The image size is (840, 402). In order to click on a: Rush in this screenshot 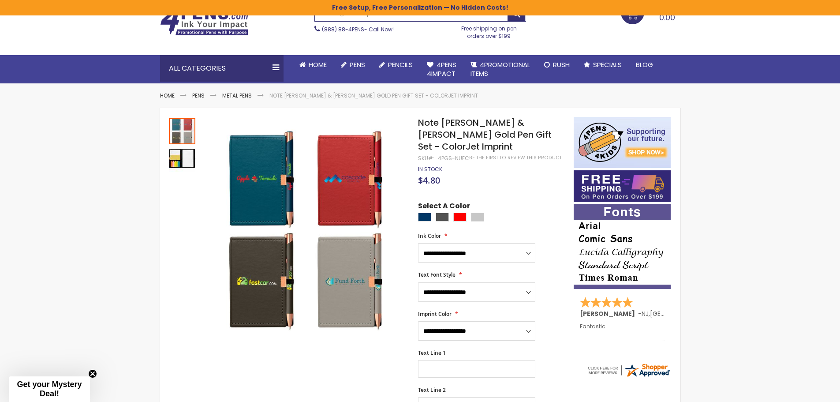, I will do `click(557, 65)`.